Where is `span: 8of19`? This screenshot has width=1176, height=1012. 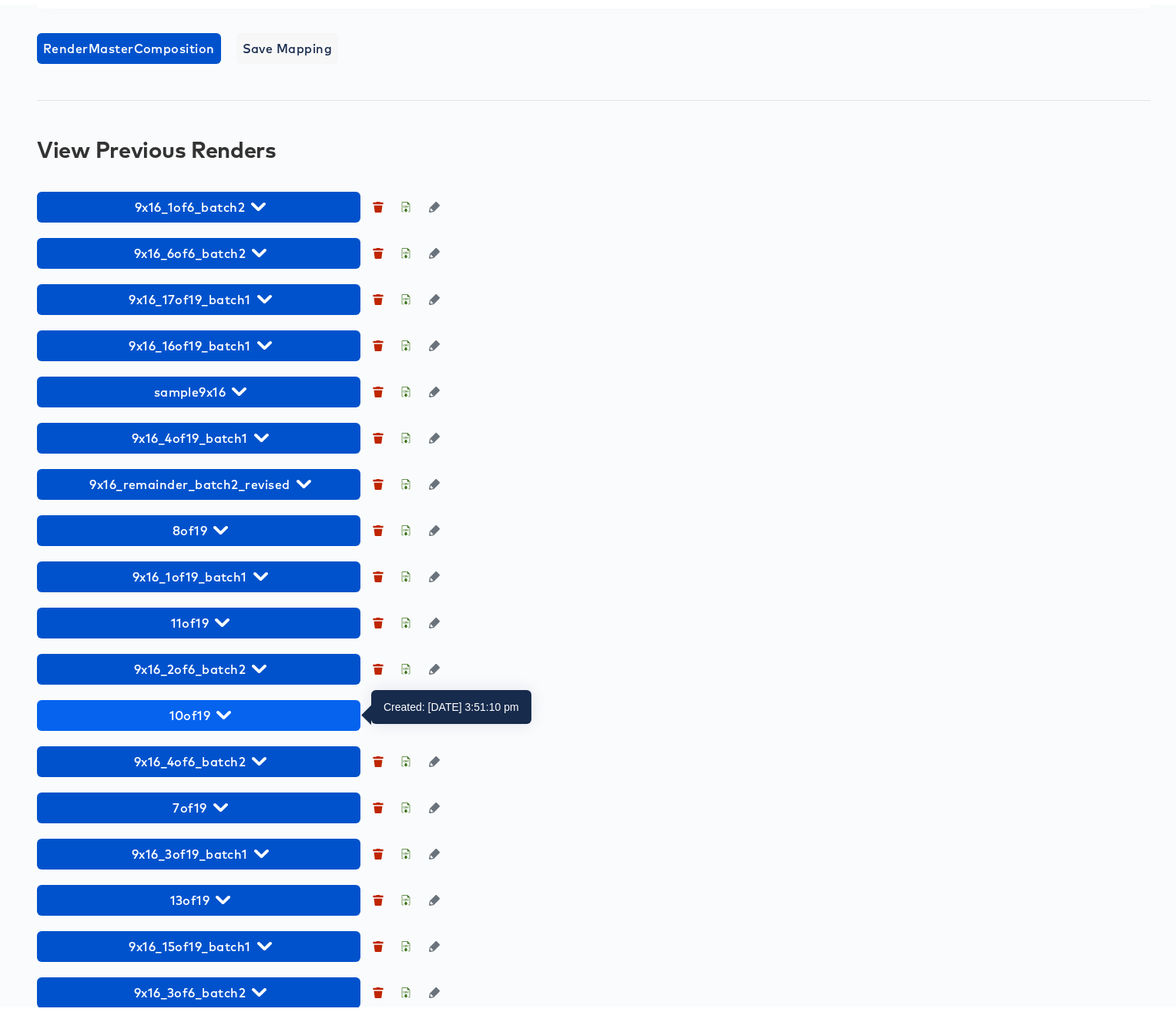
span: 8of19 is located at coordinates (198, 526).